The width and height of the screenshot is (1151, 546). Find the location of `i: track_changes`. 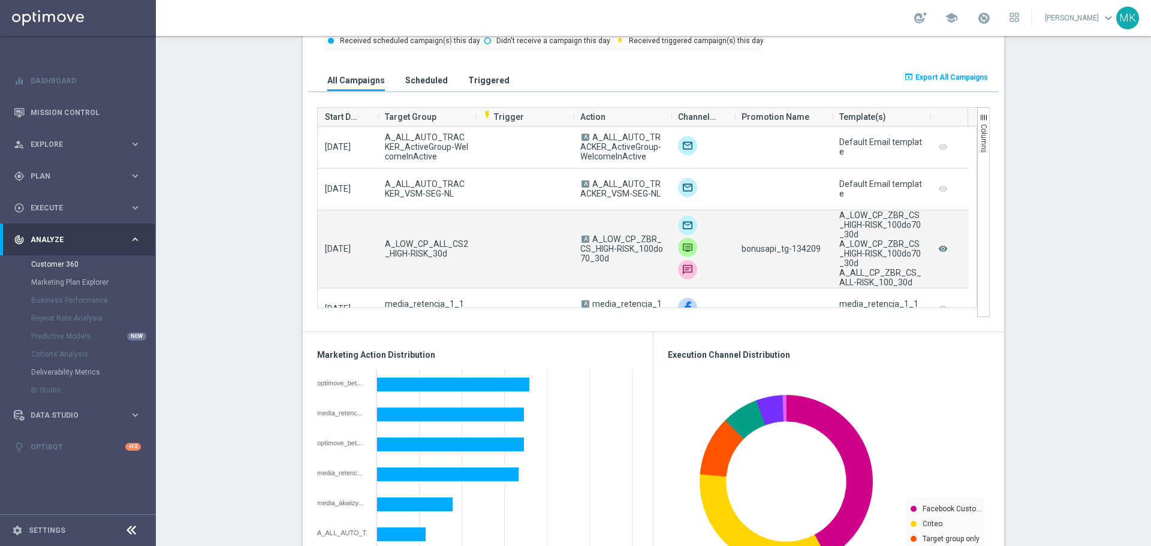

i: track_changes is located at coordinates (19, 240).